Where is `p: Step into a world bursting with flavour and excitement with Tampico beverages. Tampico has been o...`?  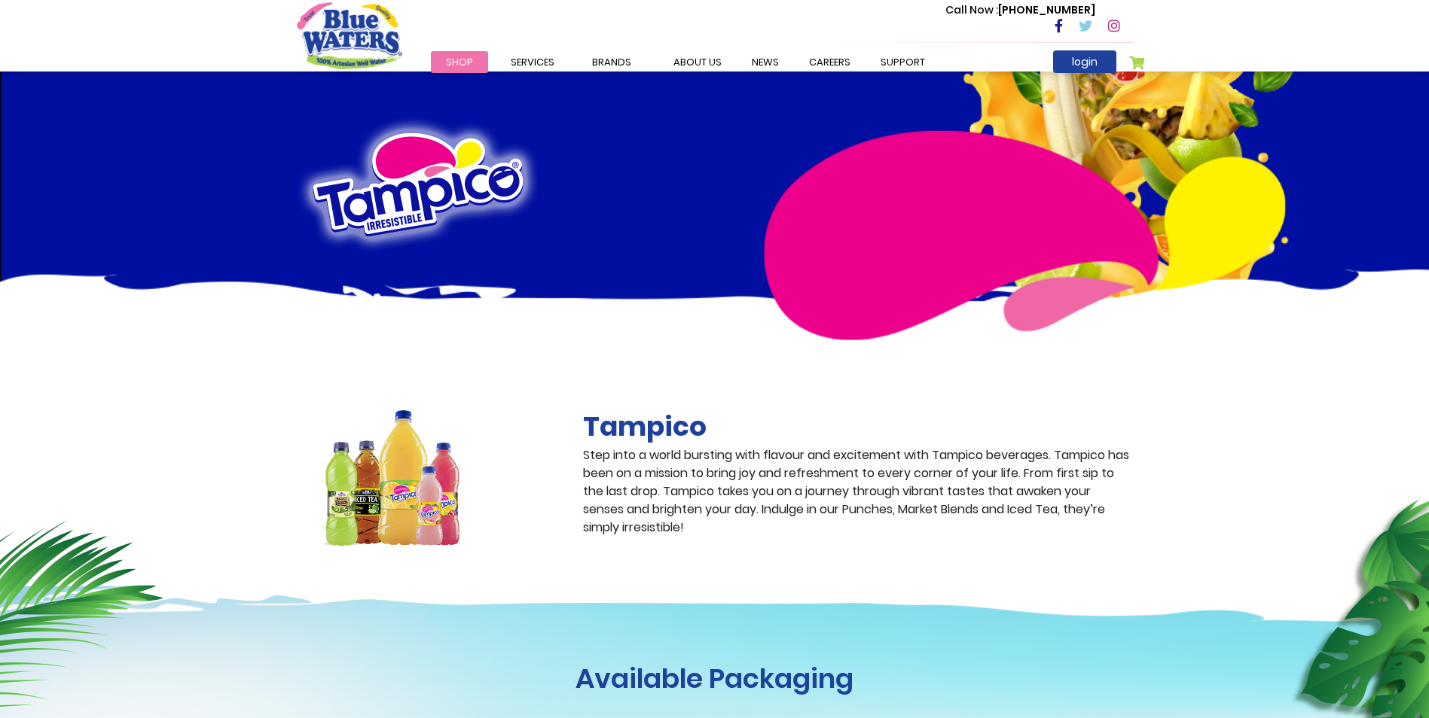 p: Step into a world bursting with flavour and excitement with Tampico beverages. Tampico has been o... is located at coordinates (858, 492).